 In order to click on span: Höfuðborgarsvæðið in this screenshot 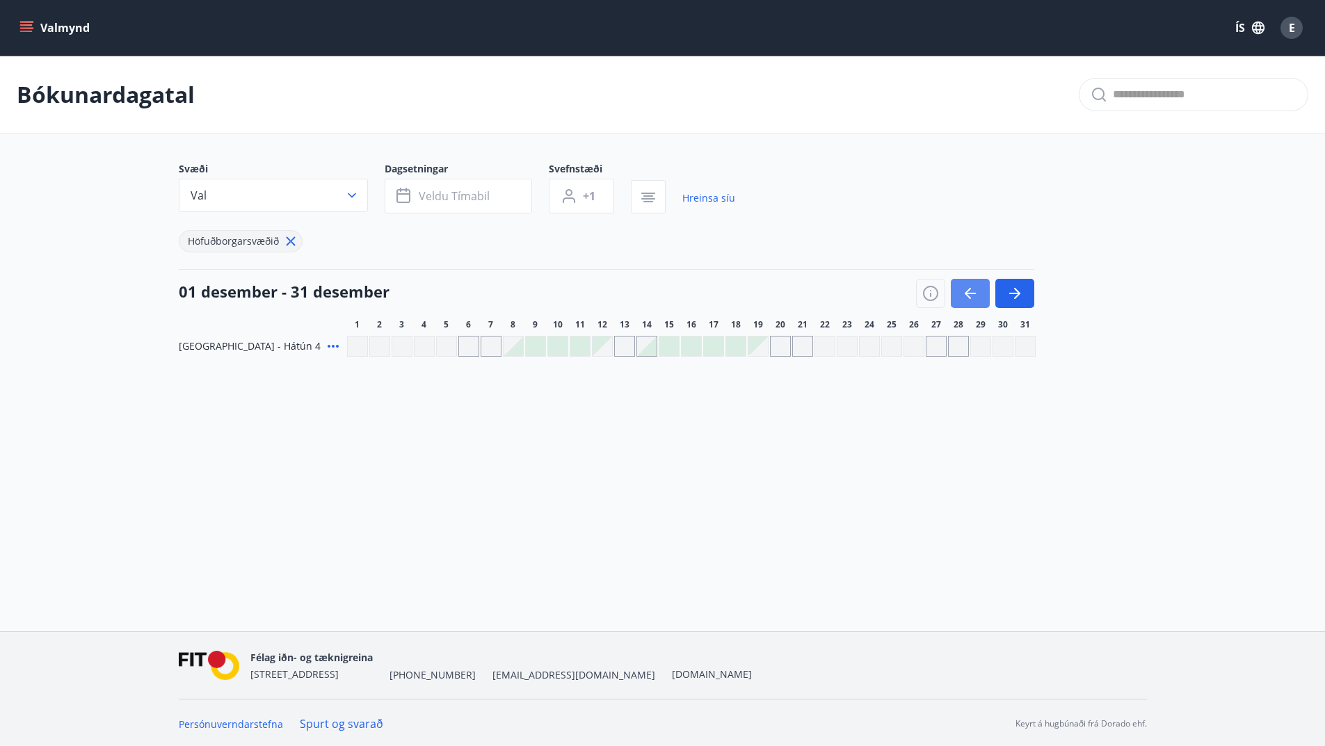, I will do `click(233, 241)`.